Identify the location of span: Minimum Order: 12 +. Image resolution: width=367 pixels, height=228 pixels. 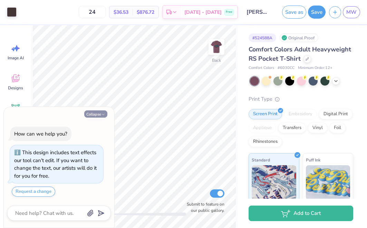
(315, 68).